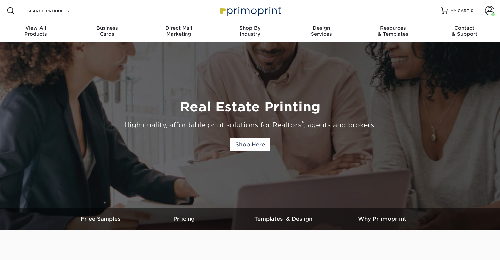 Image resolution: width=500 pixels, height=260 pixels. What do you see at coordinates (250, 28) in the screenshot?
I see `span: Shop By` at bounding box center [250, 28].